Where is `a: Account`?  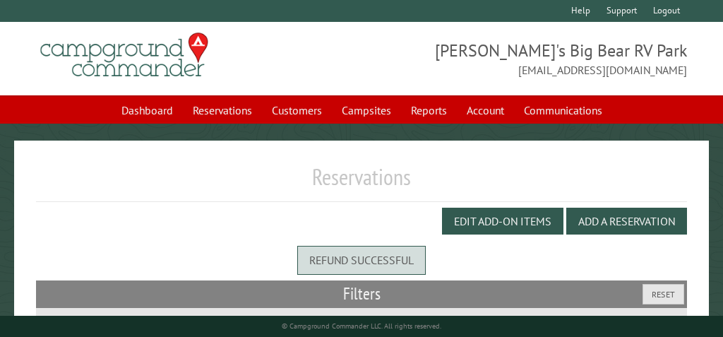 a: Account is located at coordinates (485, 110).